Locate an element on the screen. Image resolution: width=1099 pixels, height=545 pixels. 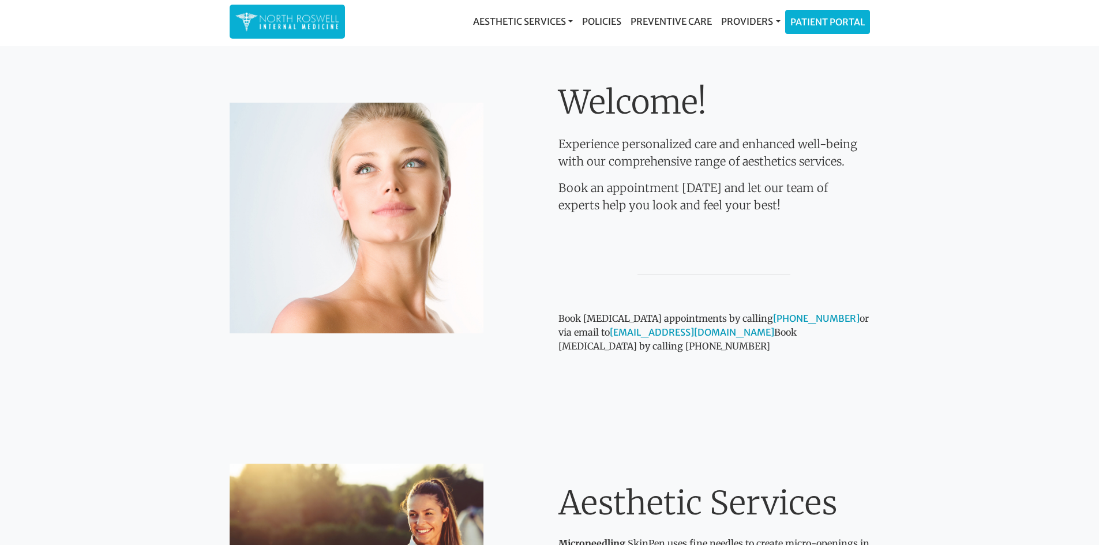
p: Experience personalized care and enhanced well-being with our comprehensive range of aesthetics s... is located at coordinates (715, 153).